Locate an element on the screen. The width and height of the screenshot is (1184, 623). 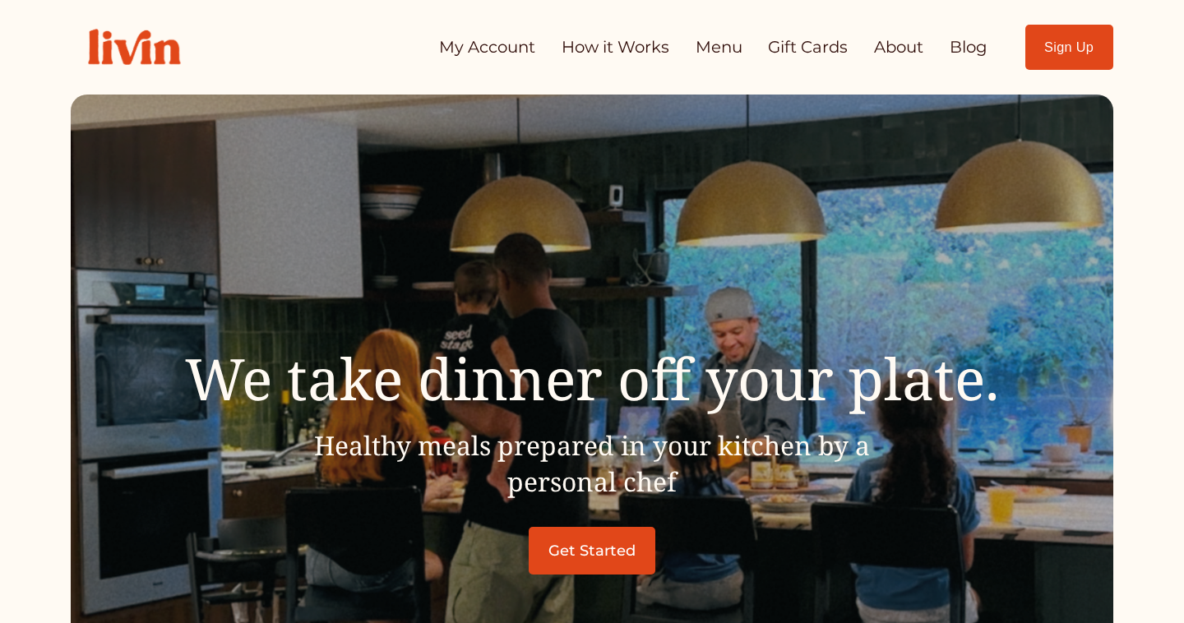
a: About is located at coordinates (899, 47).